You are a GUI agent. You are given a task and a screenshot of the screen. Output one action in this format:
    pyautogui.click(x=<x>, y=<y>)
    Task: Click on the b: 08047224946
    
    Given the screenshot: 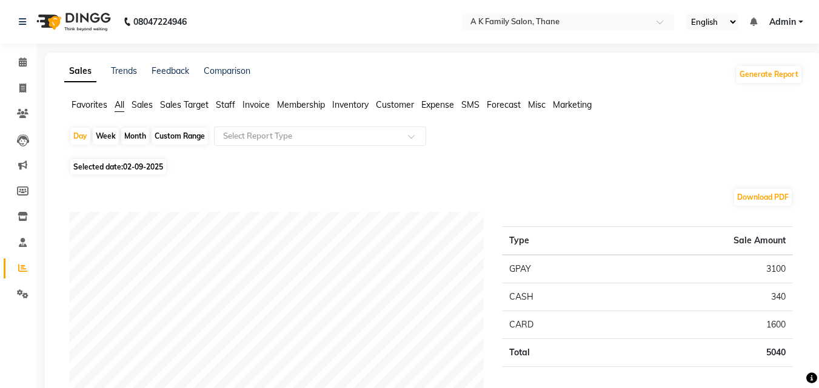 What is the action you would take?
    pyautogui.click(x=160, y=22)
    